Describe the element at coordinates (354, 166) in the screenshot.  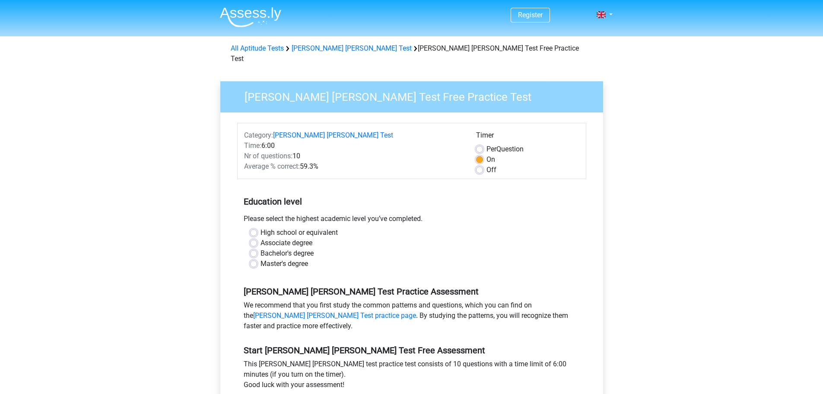
I see `div: 59.3%` at that location.